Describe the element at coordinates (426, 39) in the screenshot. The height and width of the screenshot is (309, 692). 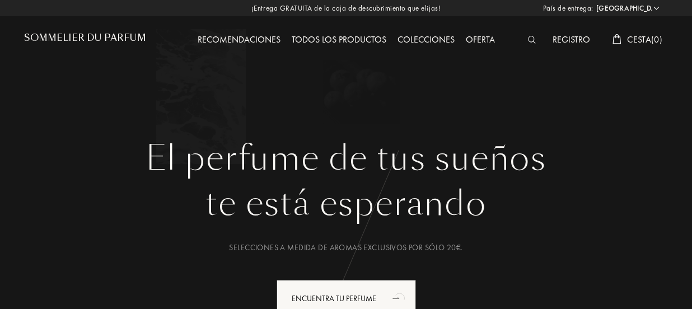
I see `a: Colecciones` at that location.